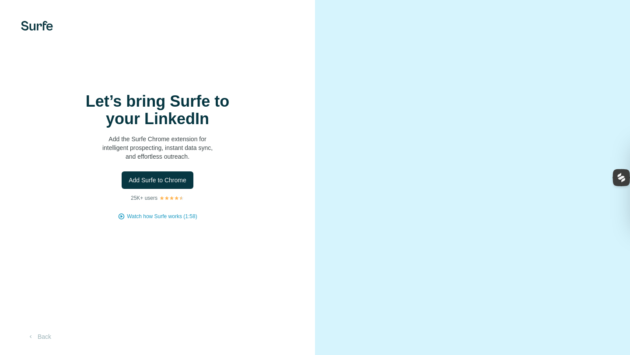 This screenshot has width=630, height=355. I want to click on span: Watch how Surfe works (1:58), so click(162, 216).